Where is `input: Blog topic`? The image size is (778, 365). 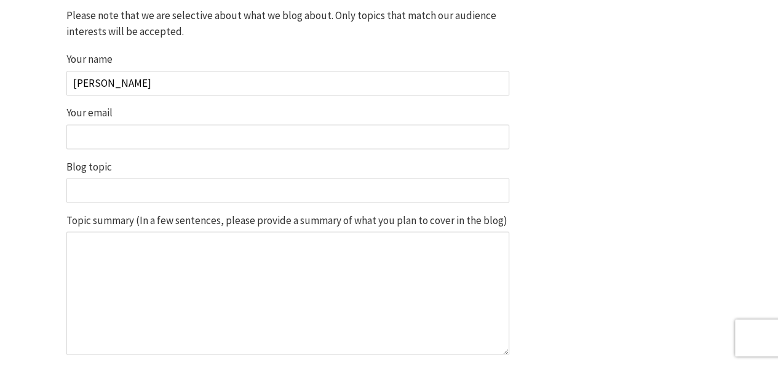
input: Blog topic is located at coordinates (288, 190).